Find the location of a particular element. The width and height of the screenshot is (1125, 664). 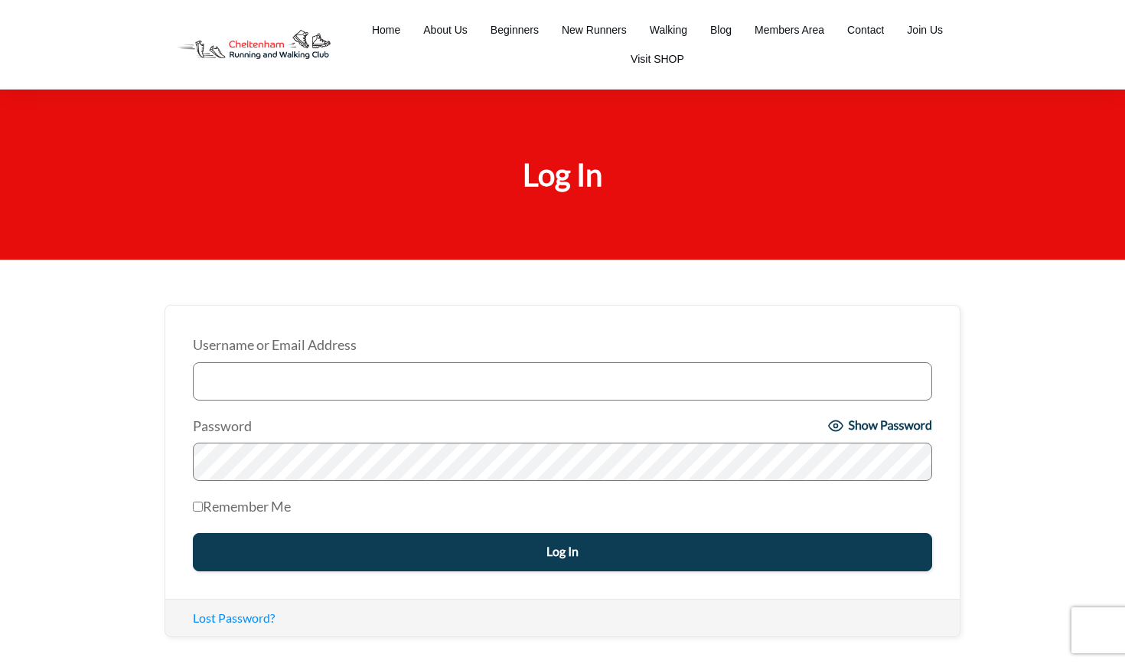

span: Blog is located at coordinates (721, 30).